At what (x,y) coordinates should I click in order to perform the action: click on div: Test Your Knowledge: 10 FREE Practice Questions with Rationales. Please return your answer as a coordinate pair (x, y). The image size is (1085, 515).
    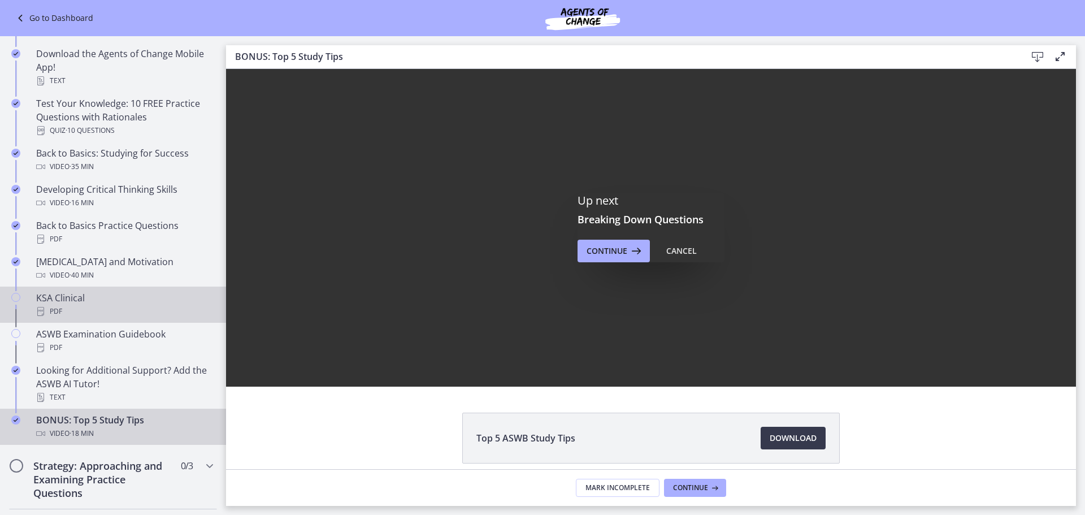
    Looking at the image, I should click on (124, 117).